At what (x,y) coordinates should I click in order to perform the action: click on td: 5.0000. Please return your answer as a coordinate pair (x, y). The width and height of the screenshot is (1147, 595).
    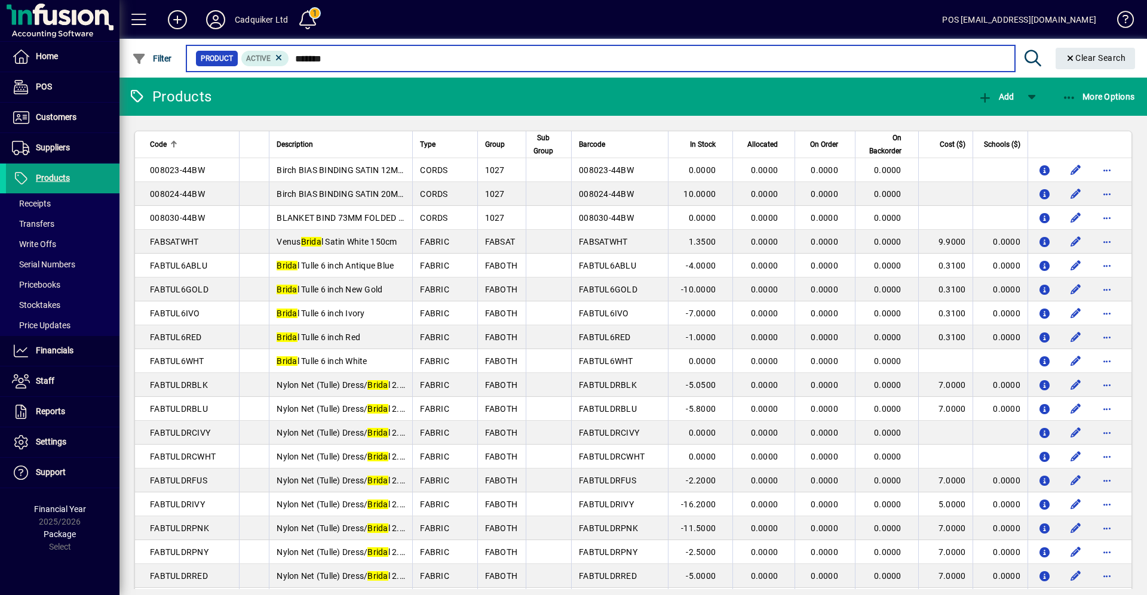
    Looking at the image, I should click on (945, 505).